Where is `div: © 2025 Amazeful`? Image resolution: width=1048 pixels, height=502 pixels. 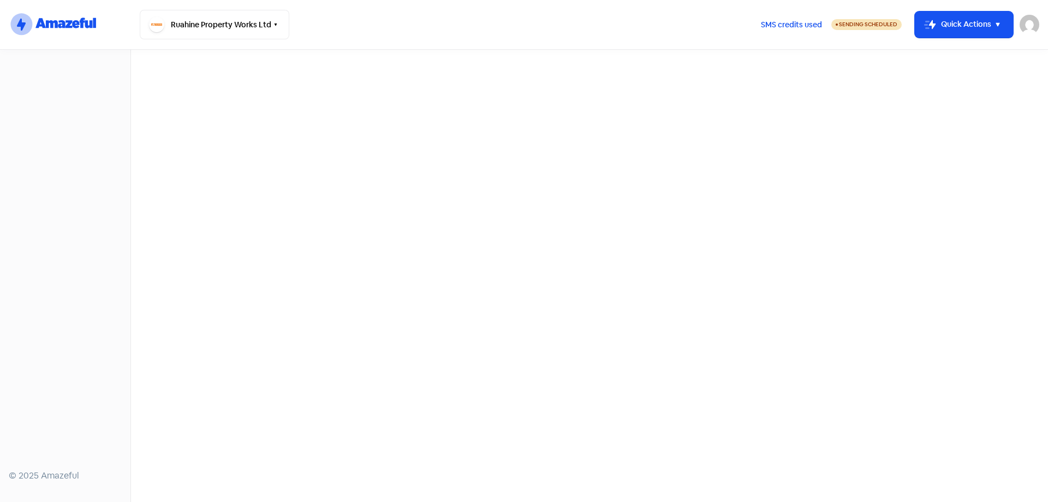
div: © 2025 Amazeful is located at coordinates (65, 476).